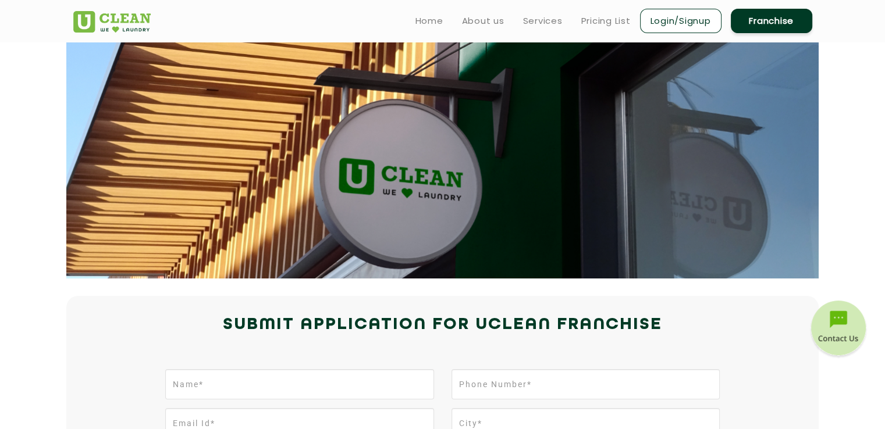 The image size is (885, 429). I want to click on a: About us, so click(483, 21).